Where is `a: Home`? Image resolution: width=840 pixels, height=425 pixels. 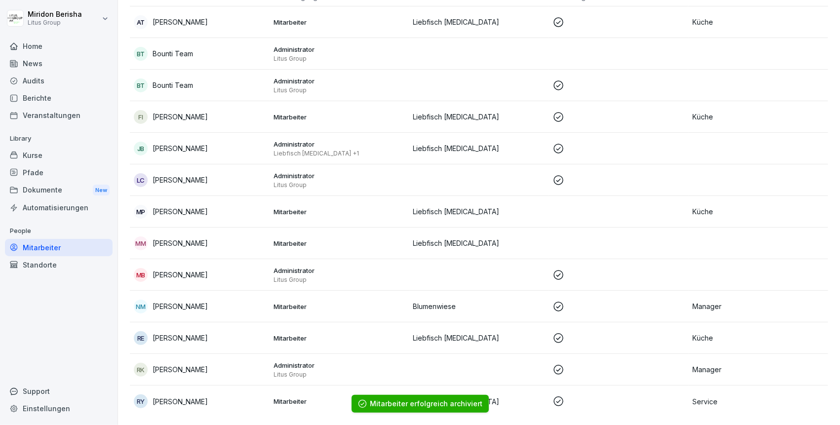 a: Home is located at coordinates (59, 46).